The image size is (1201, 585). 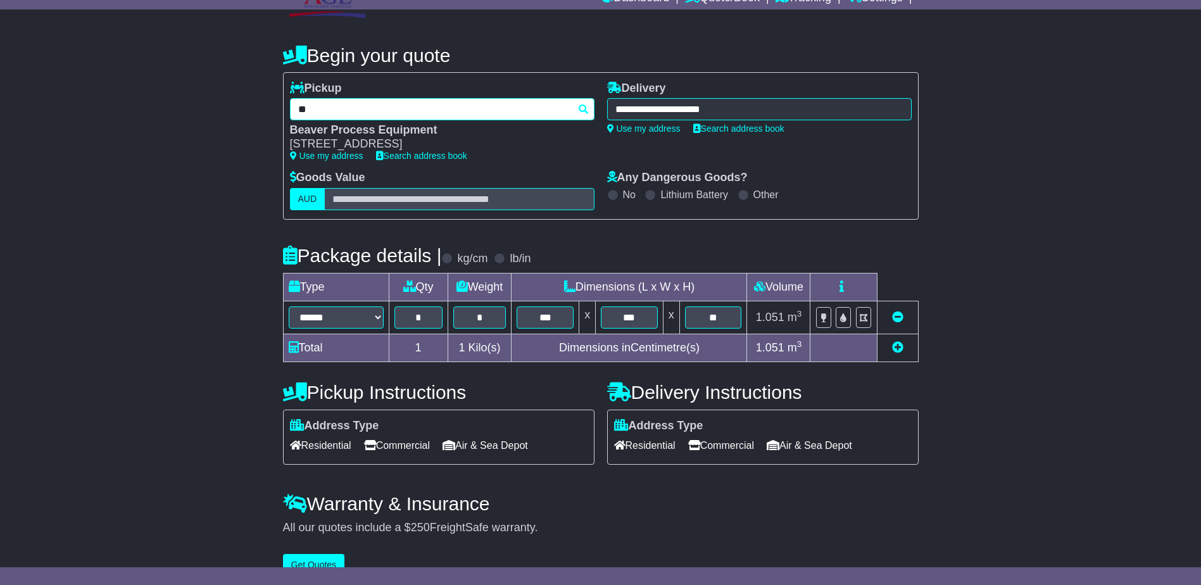 I want to click on td: Qty, so click(x=418, y=287).